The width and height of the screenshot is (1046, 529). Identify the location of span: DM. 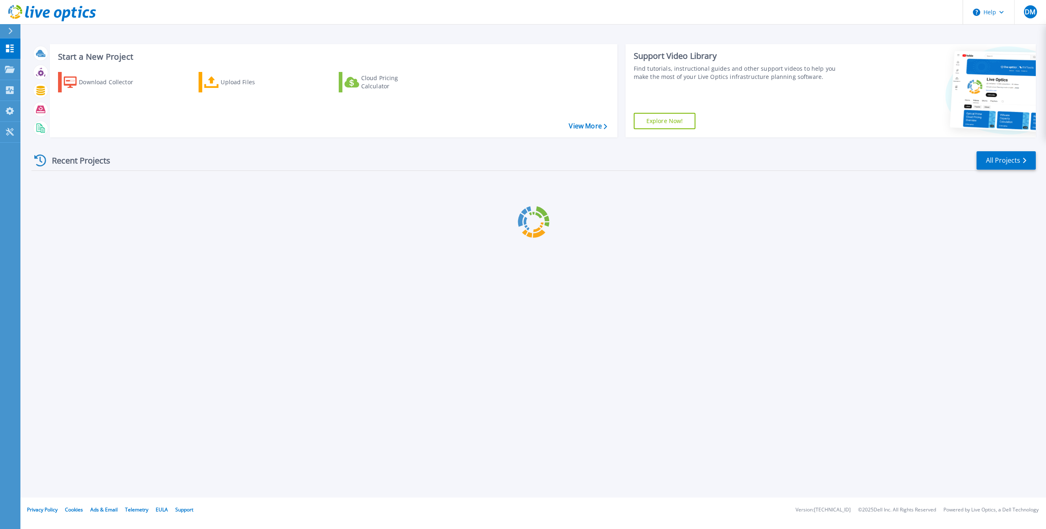
(1030, 12).